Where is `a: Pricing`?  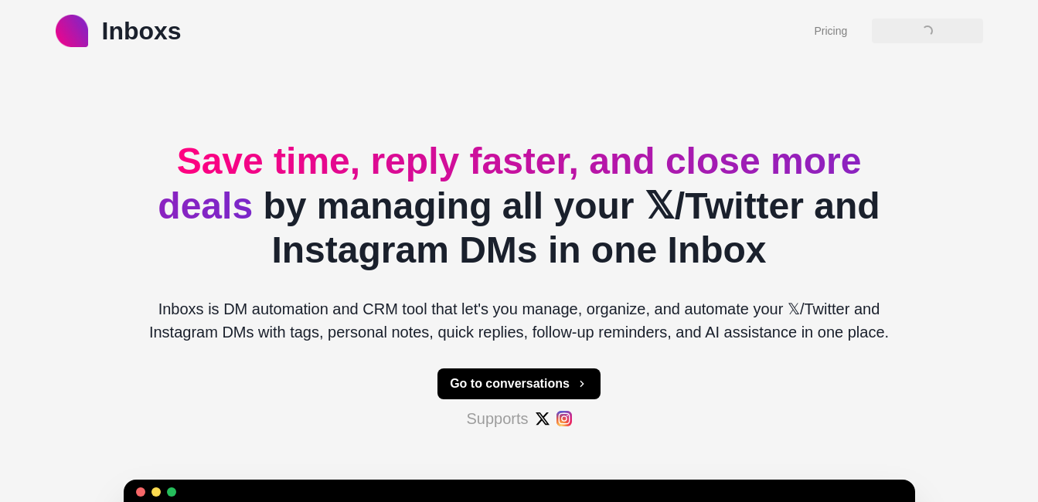 a: Pricing is located at coordinates (830, 31).